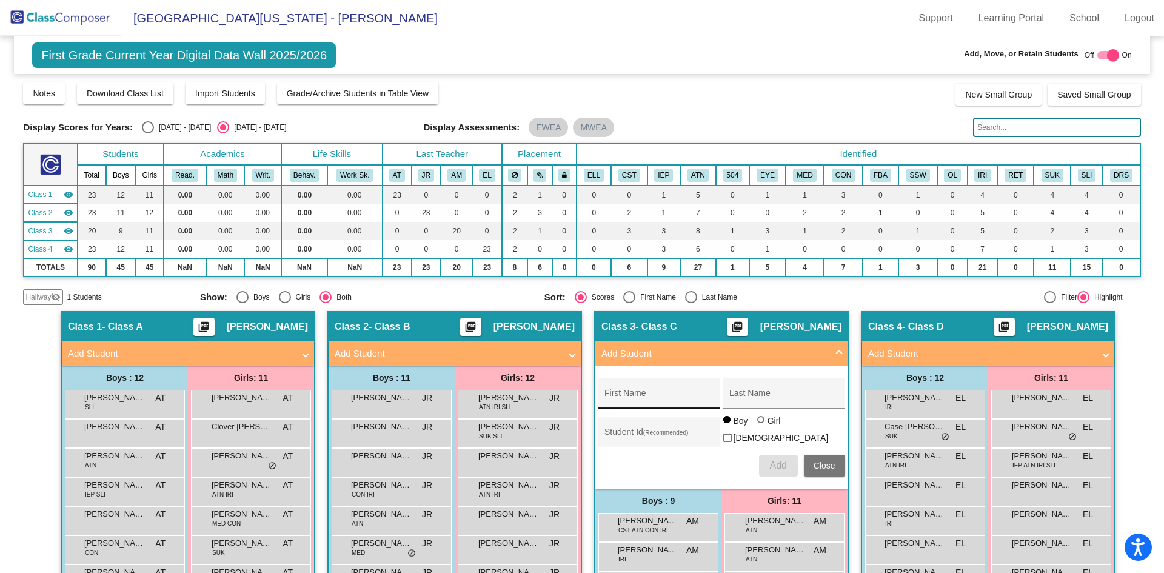 Image resolution: width=1164 pixels, height=573 pixels. Describe the element at coordinates (548, 127) in the screenshot. I see `mat-chip: EWEA` at that location.